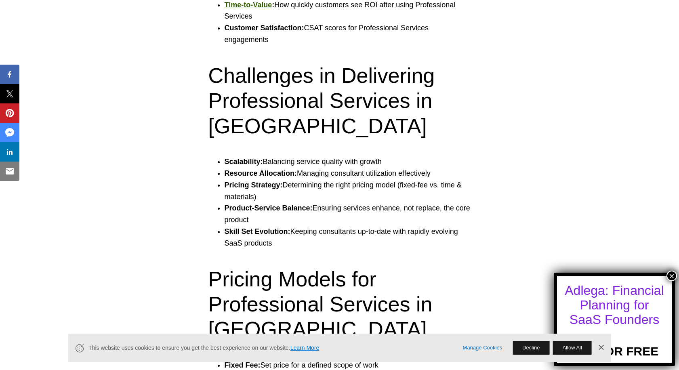 This screenshot has width=679, height=370. Describe the element at coordinates (305, 348) in the screenshot. I see `a: Learn More` at that location.